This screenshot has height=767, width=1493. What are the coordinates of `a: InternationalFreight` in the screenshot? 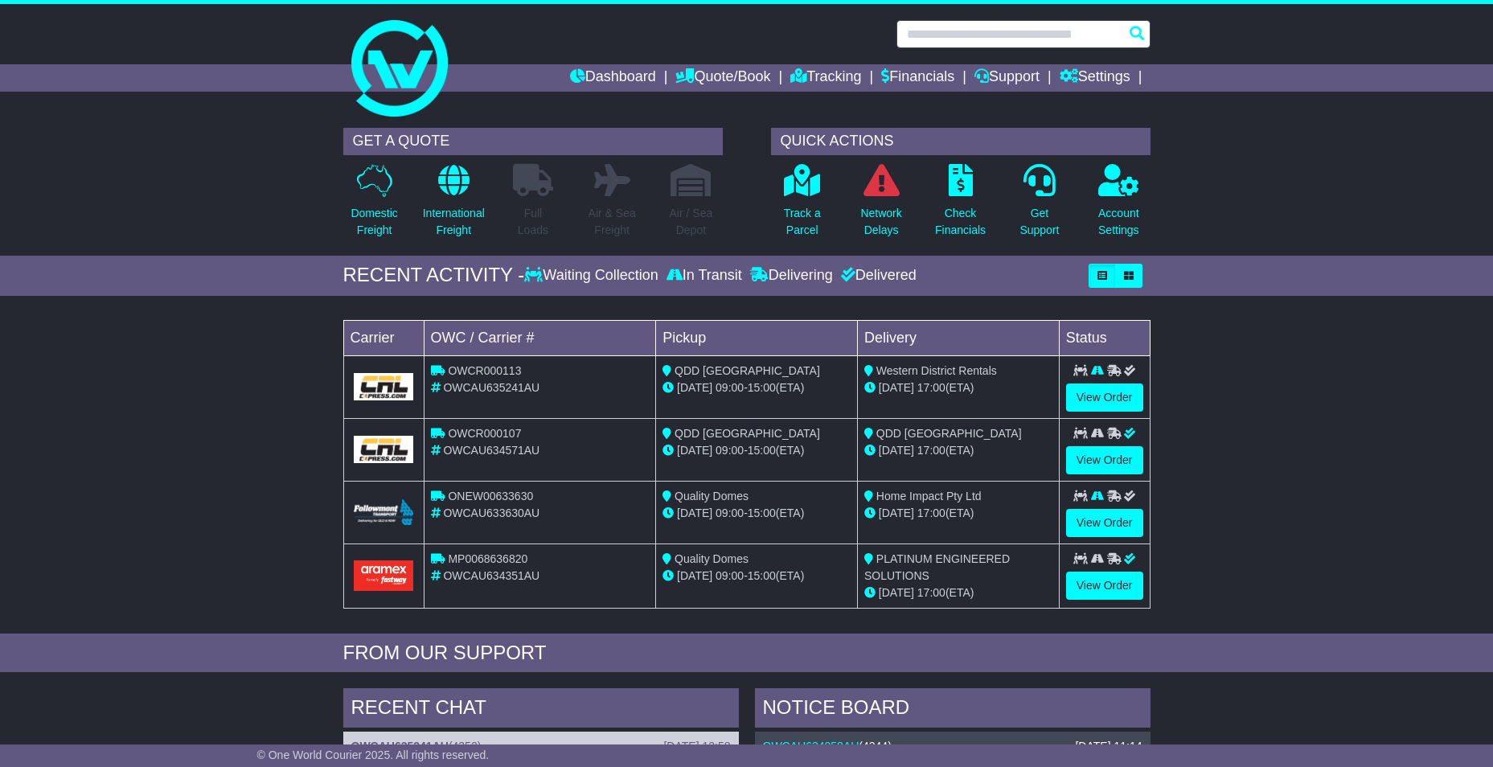 It's located at (454, 205).